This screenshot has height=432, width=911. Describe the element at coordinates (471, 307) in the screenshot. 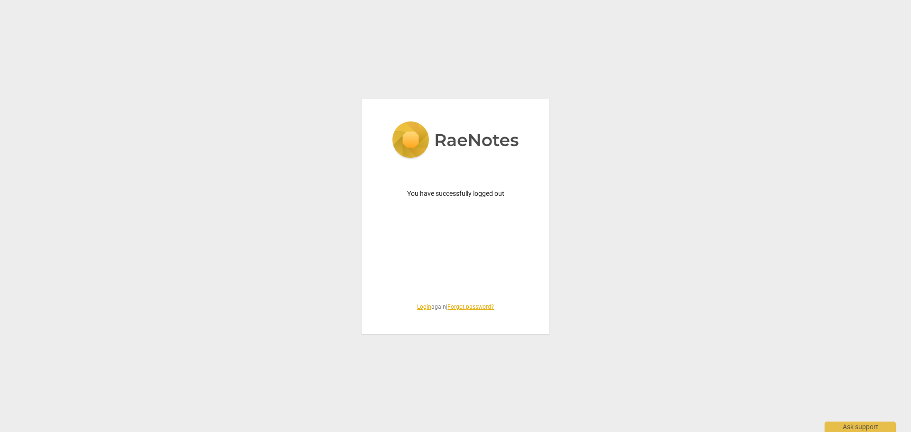

I see `a: Forgot password?` at that location.